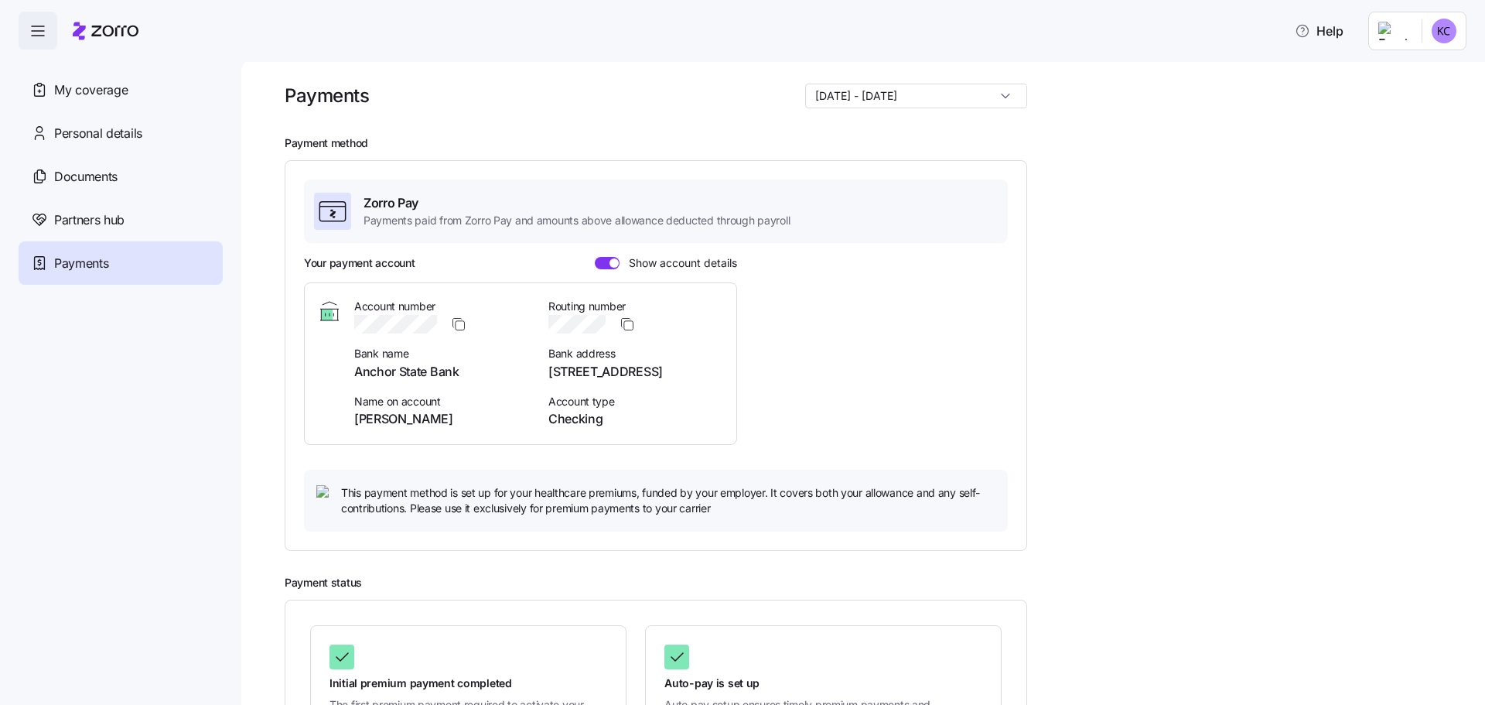  What do you see at coordinates (442, 306) in the screenshot?
I see `span: Account number` at bounding box center [442, 306].